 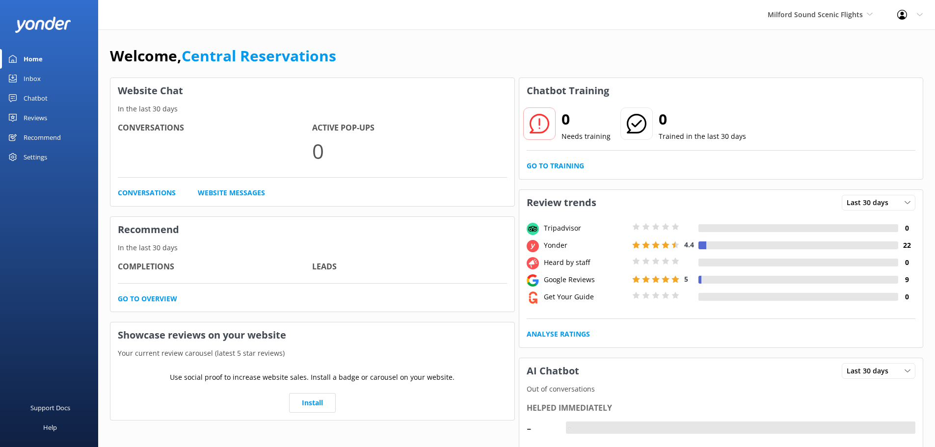 What do you see at coordinates (555, 166) in the screenshot?
I see `a: Go to Training` at bounding box center [555, 166].